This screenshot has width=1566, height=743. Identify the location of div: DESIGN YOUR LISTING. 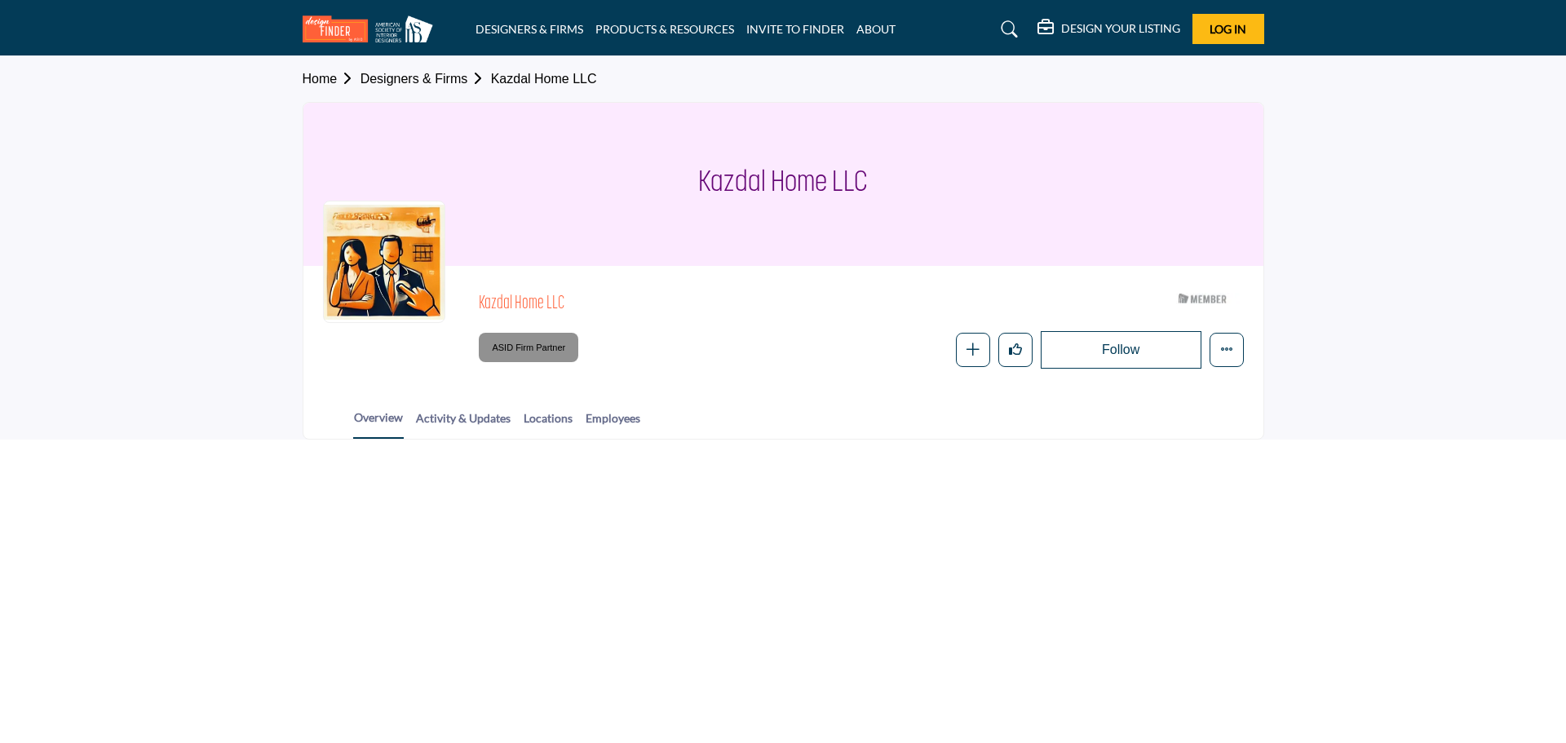
(1109, 29).